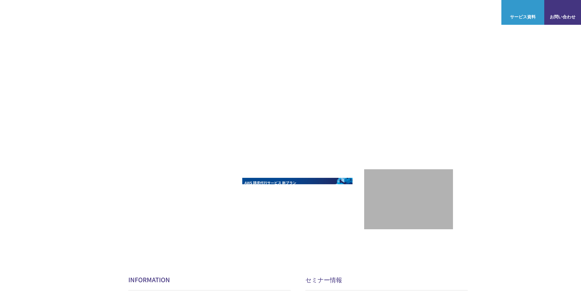  What do you see at coordinates (523, 8) in the screenshot?
I see `img: AWS総合支援サービス C-Chorus サービス資料` at bounding box center [523, 8].